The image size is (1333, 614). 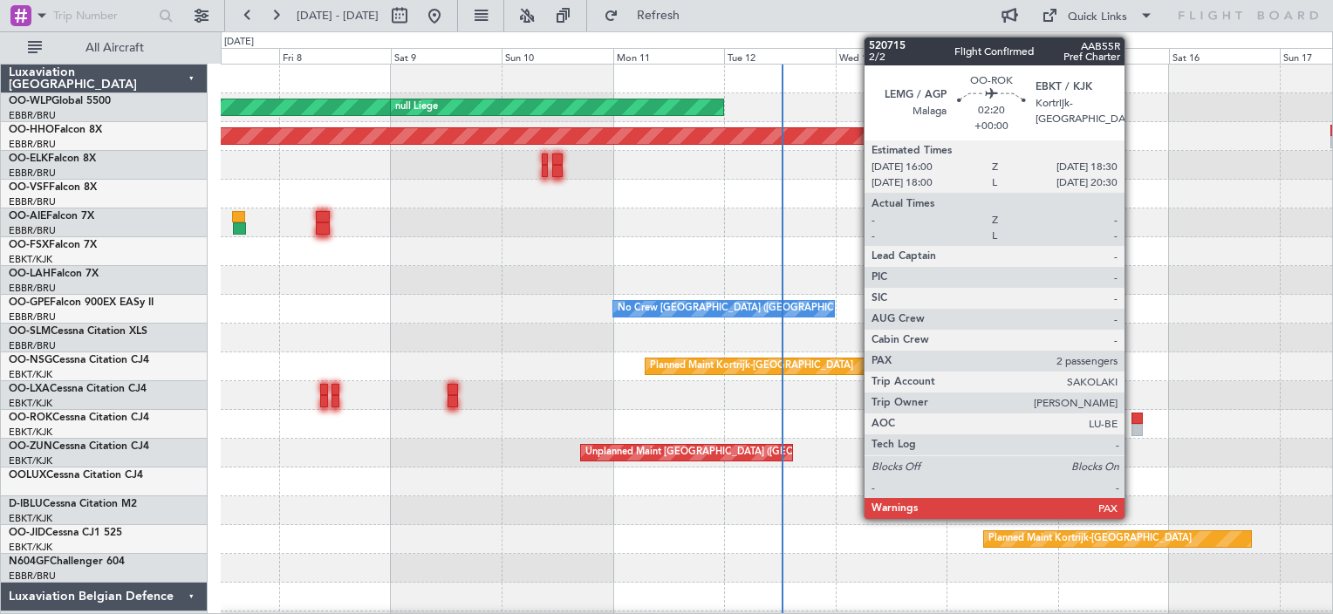 I want to click on input: Trip Number, so click(x=101, y=16).